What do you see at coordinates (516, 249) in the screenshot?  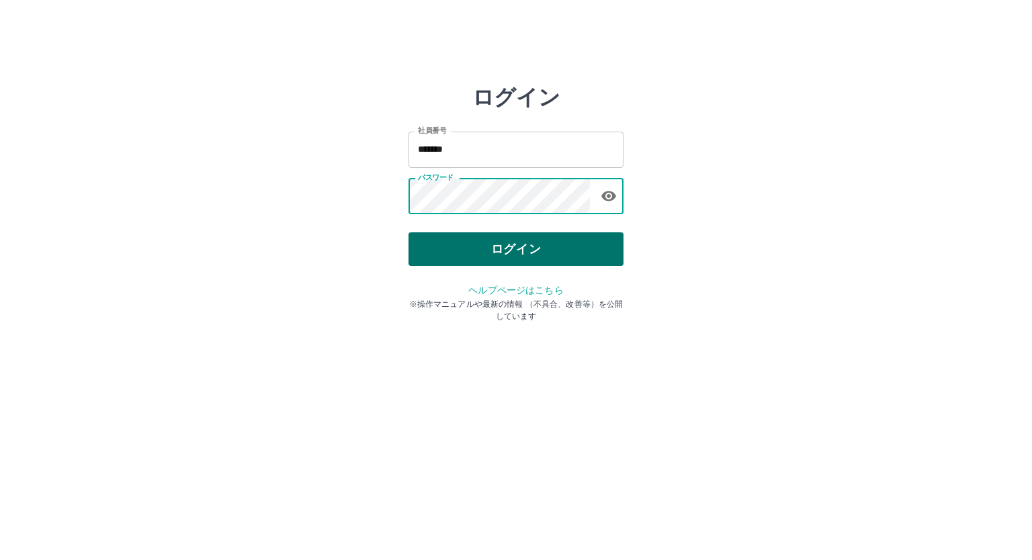 I see `button: ログイン` at bounding box center [516, 249].